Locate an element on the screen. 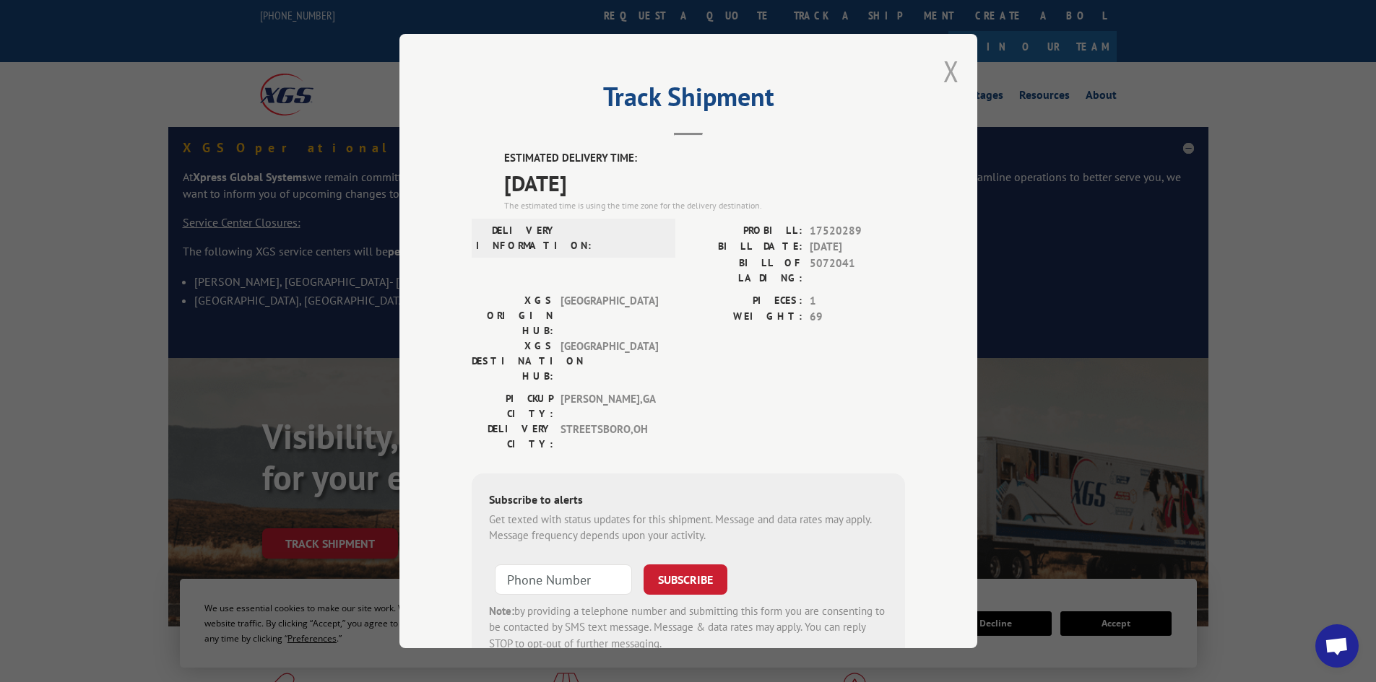 The height and width of the screenshot is (682, 1376). strong: Note: is located at coordinates (501, 611).